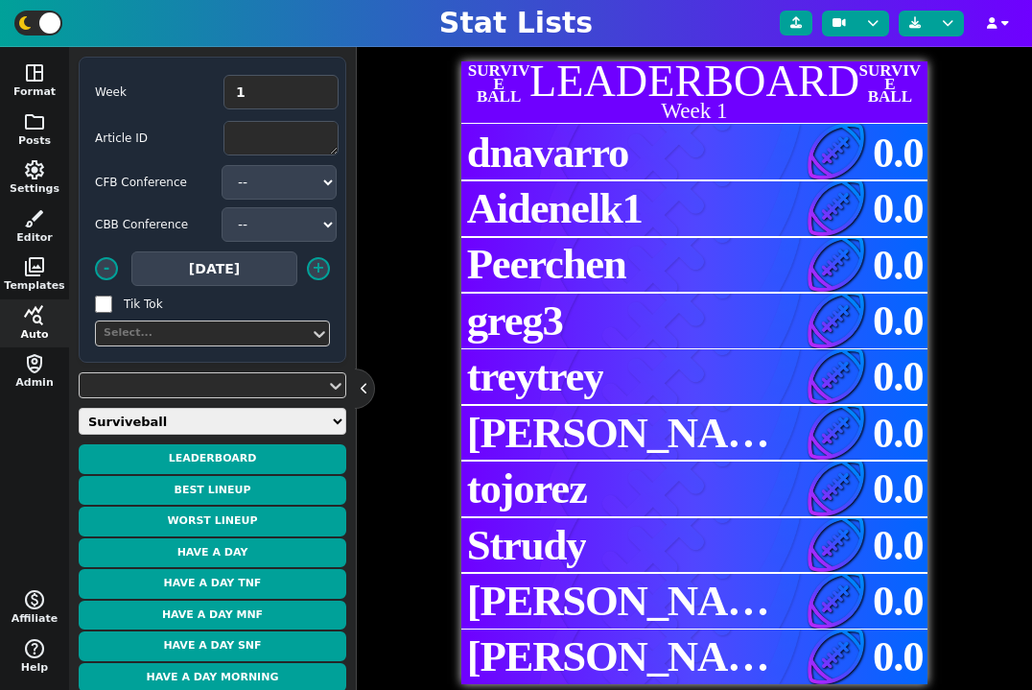  What do you see at coordinates (153, 92) in the screenshot?
I see `label: Week` at bounding box center [153, 92].